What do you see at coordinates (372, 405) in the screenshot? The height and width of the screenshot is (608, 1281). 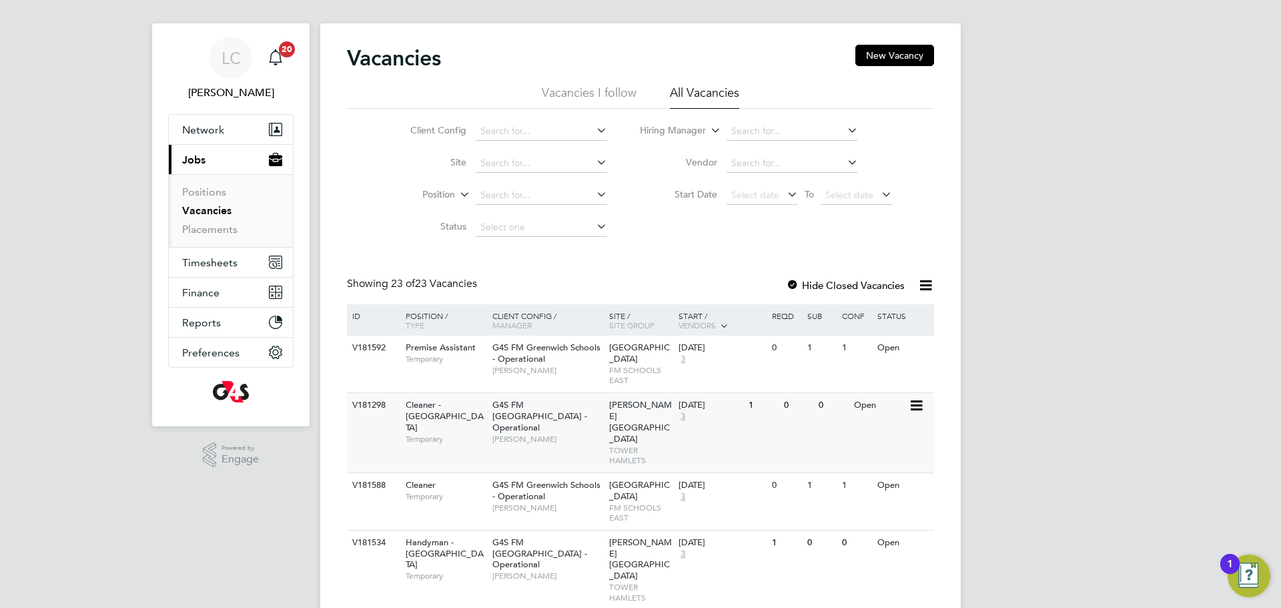 I see `div: V181298` at bounding box center [372, 405].